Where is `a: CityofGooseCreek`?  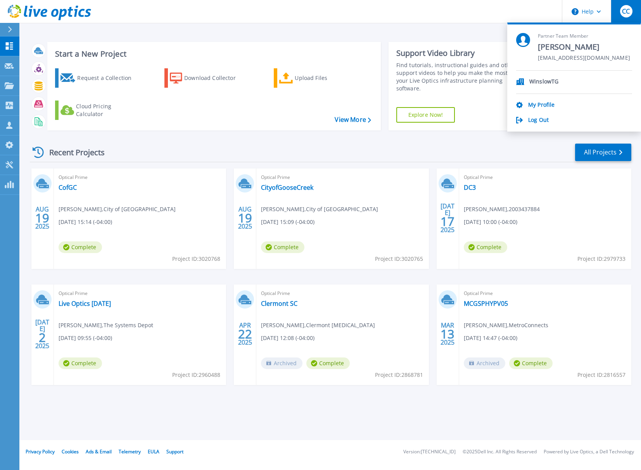 a: CityofGooseCreek is located at coordinates (287, 187).